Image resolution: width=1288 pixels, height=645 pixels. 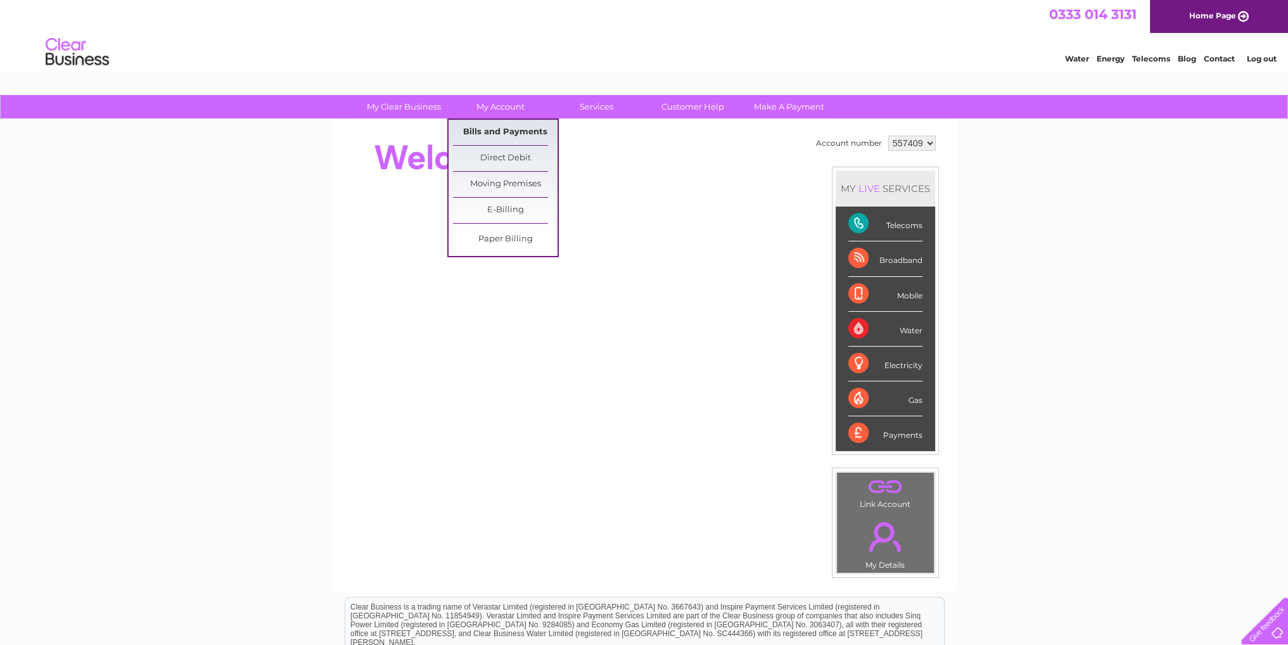 What do you see at coordinates (885, 258) in the screenshot?
I see `div: Broadband` at bounding box center [885, 258].